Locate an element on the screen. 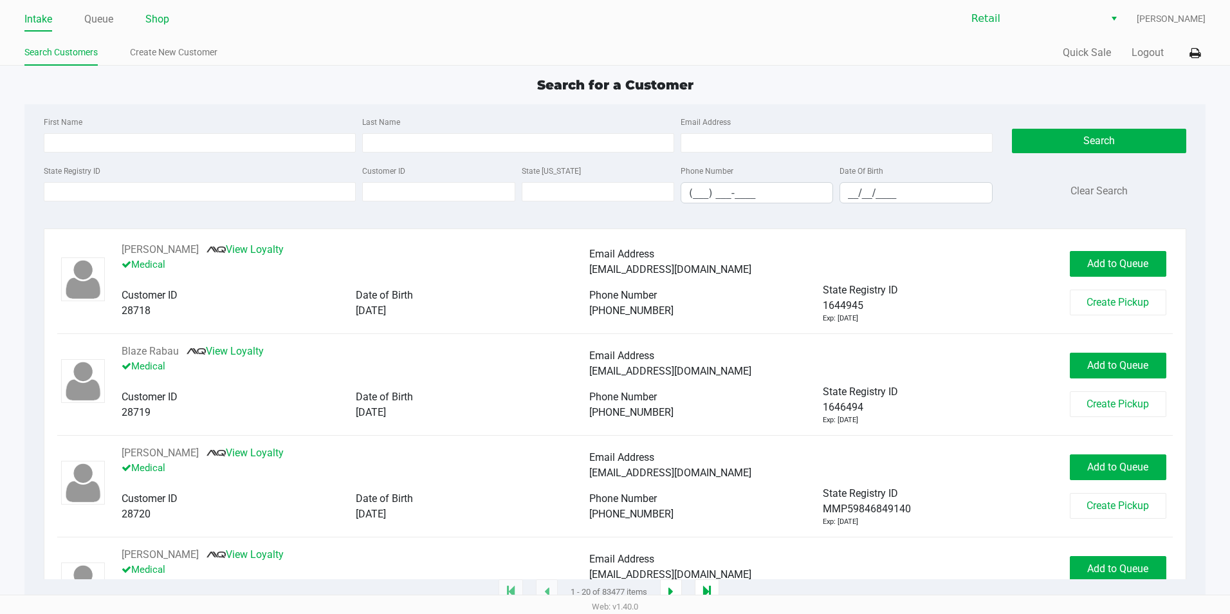  kendo-maskedtextbox: Format: MM/DD/YYYY is located at coordinates (915, 192).